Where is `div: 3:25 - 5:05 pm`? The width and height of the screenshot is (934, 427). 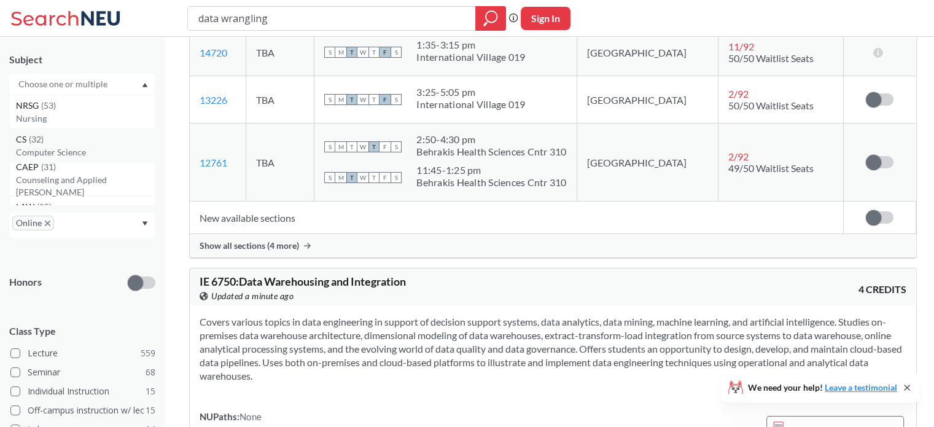
div: 3:25 - 5:05 pm is located at coordinates (470, 92).